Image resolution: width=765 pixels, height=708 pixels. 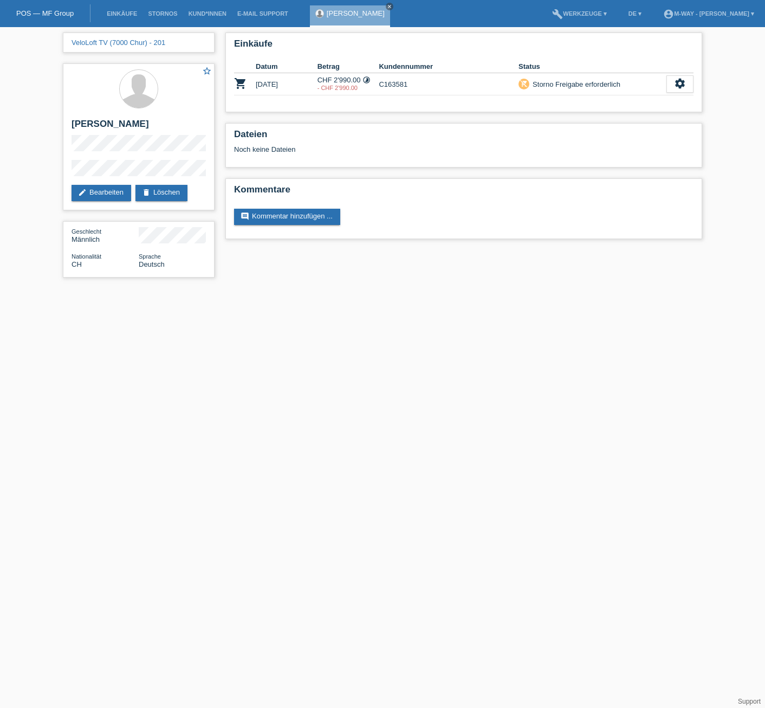 What do you see at coordinates (400, 149) in the screenshot?
I see `div: Noch keine Dateien` at bounding box center [400, 149].